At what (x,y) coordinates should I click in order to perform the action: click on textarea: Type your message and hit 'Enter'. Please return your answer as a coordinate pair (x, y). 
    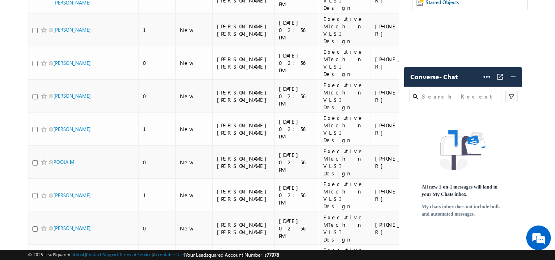
    Looking at the image, I should click on (80, 135).